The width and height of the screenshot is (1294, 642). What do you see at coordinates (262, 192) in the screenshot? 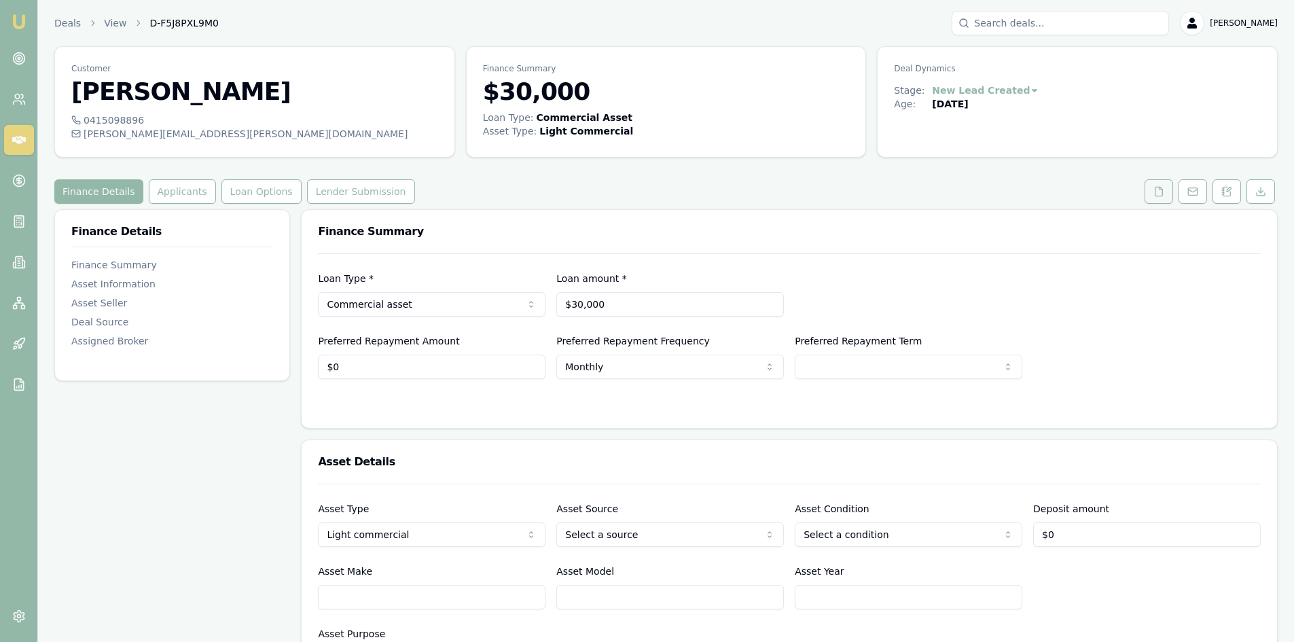
I see `button: Loan Options` at bounding box center [262, 192].